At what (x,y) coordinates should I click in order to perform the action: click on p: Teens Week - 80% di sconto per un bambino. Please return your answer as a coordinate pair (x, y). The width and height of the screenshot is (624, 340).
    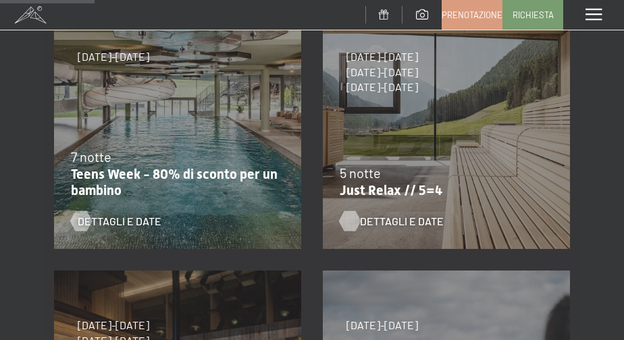
    Looking at the image, I should click on (174, 182).